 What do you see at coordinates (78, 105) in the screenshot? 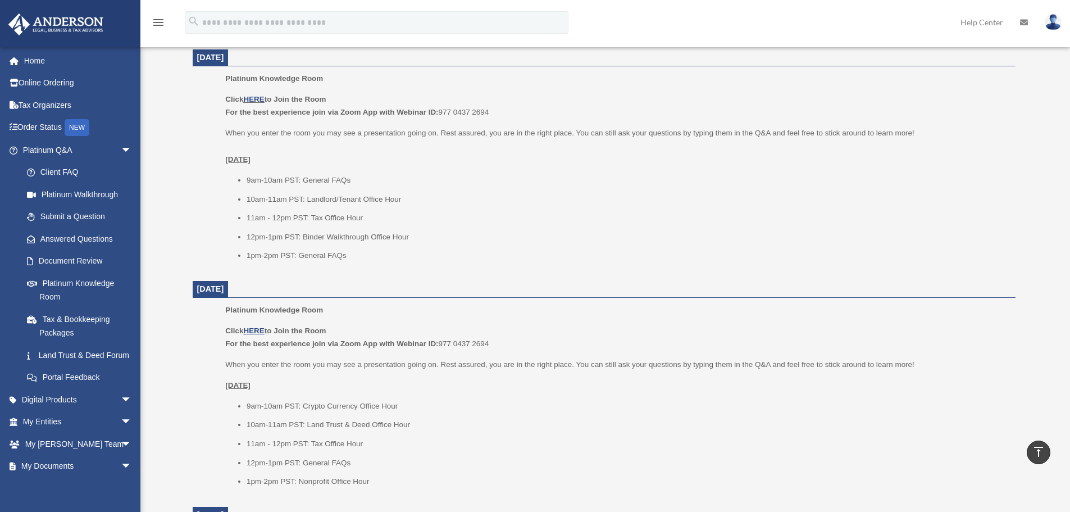
I see `a: Tax Organizers` at bounding box center [78, 105].